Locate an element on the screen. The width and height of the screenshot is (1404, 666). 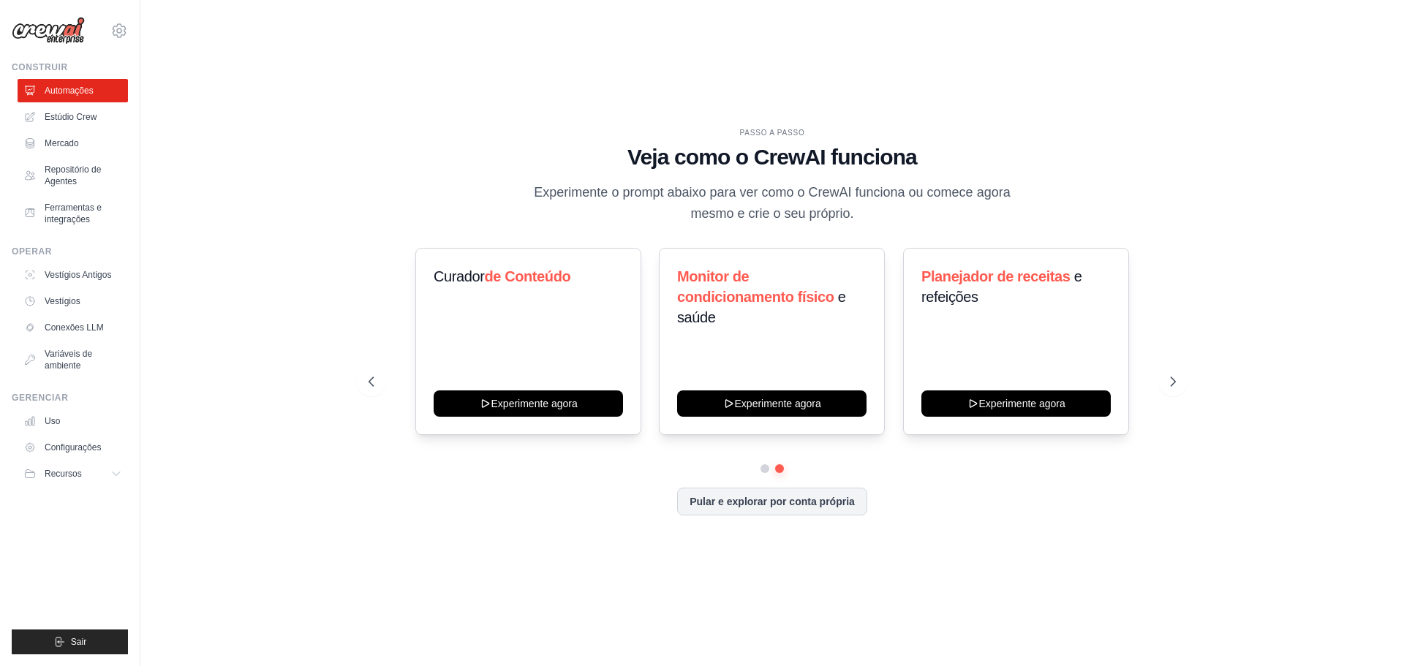
button: Recursos is located at coordinates (72, 474).